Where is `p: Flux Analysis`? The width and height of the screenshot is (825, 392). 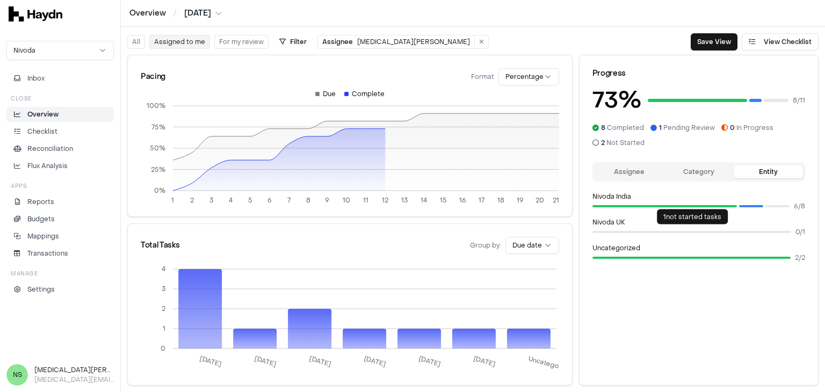 p: Flux Analysis is located at coordinates (47, 166).